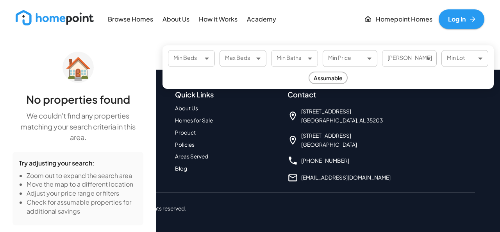 This screenshot has width=500, height=232. Describe the element at coordinates (78, 163) in the screenshot. I see `h6: Try adjusting your search:` at that location.